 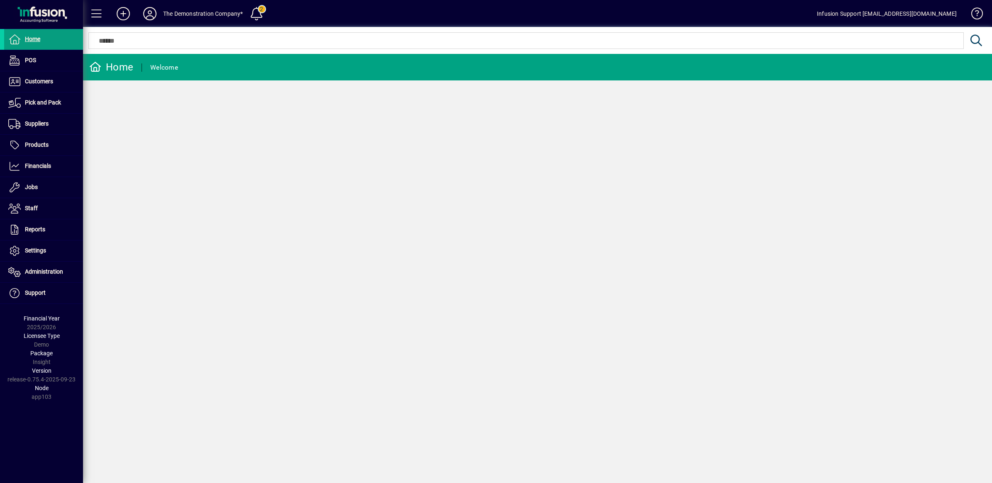 What do you see at coordinates (203, 14) in the screenshot?
I see `div: The Demonstration Company*` at bounding box center [203, 14].